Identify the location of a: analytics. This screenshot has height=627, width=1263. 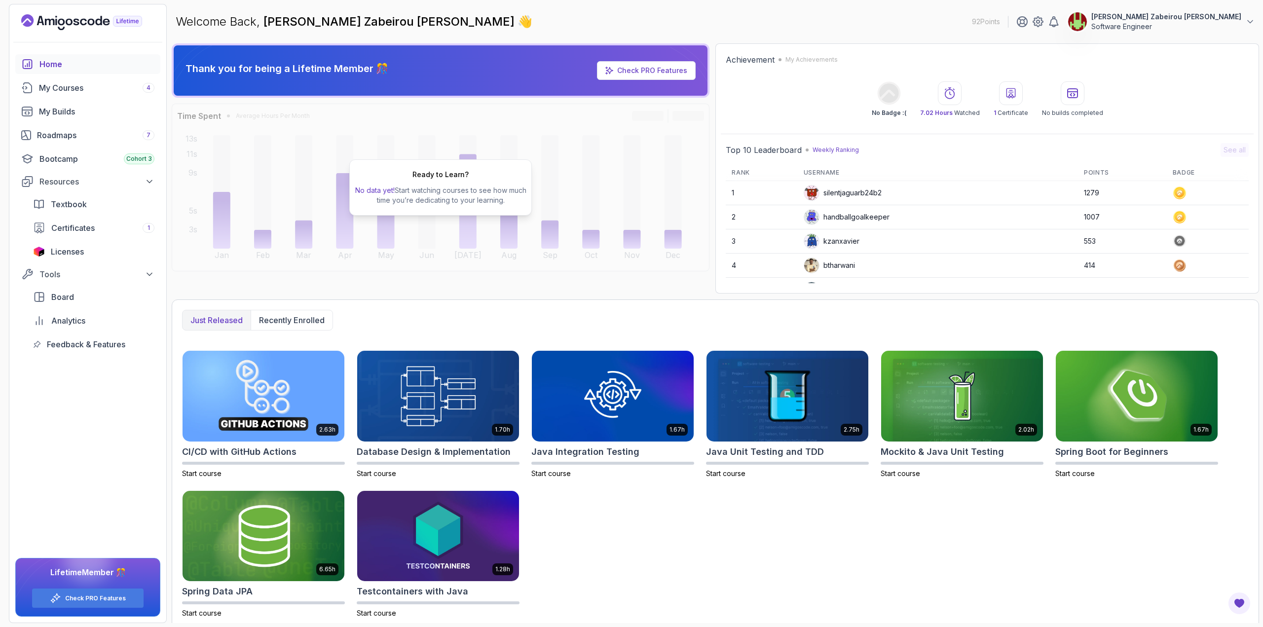
(94, 321).